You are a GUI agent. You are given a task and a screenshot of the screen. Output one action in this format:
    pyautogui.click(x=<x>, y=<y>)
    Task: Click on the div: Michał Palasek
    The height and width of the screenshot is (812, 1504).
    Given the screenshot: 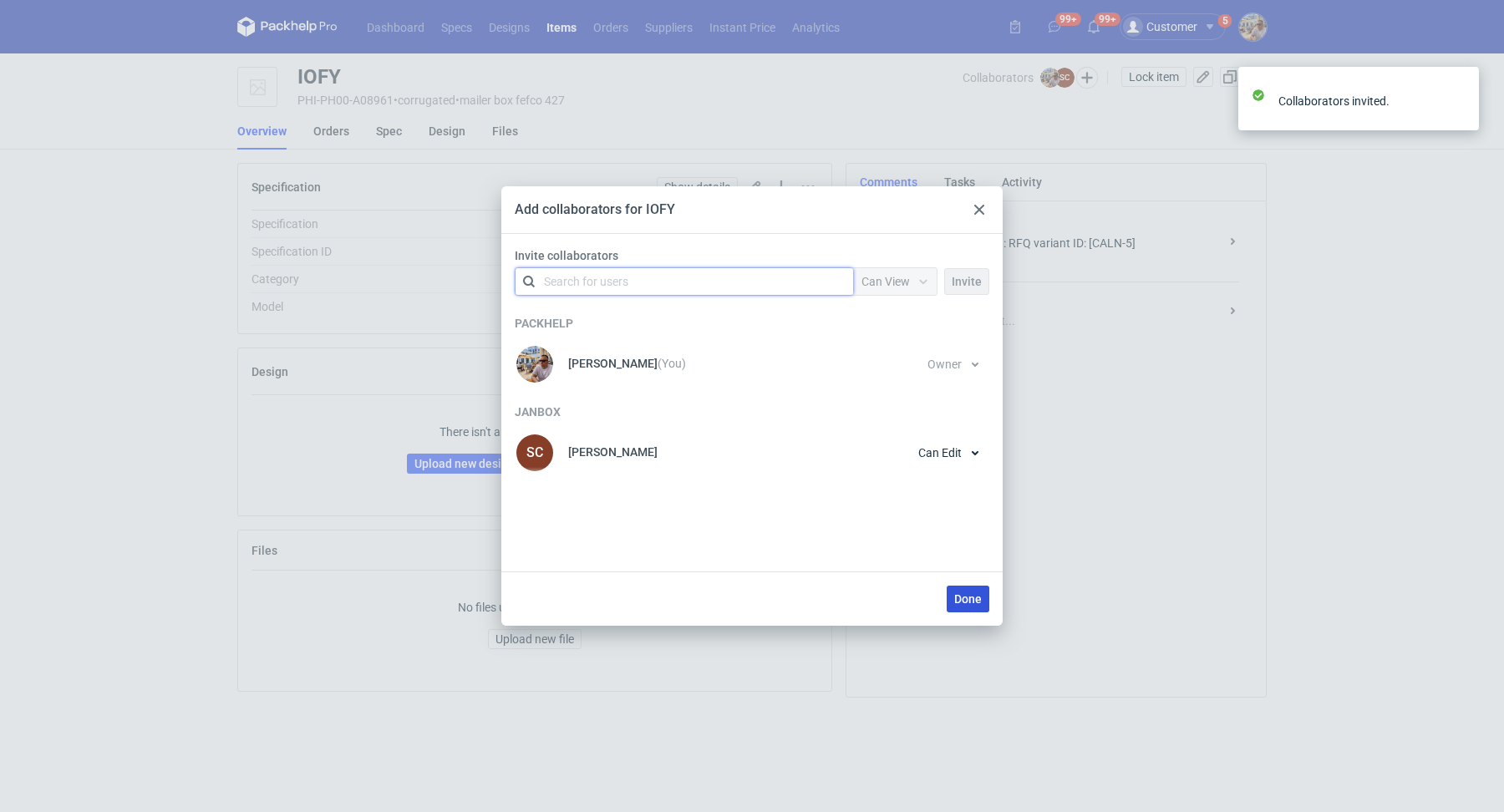 What is the action you would take?
    pyautogui.click(x=535, y=364)
    